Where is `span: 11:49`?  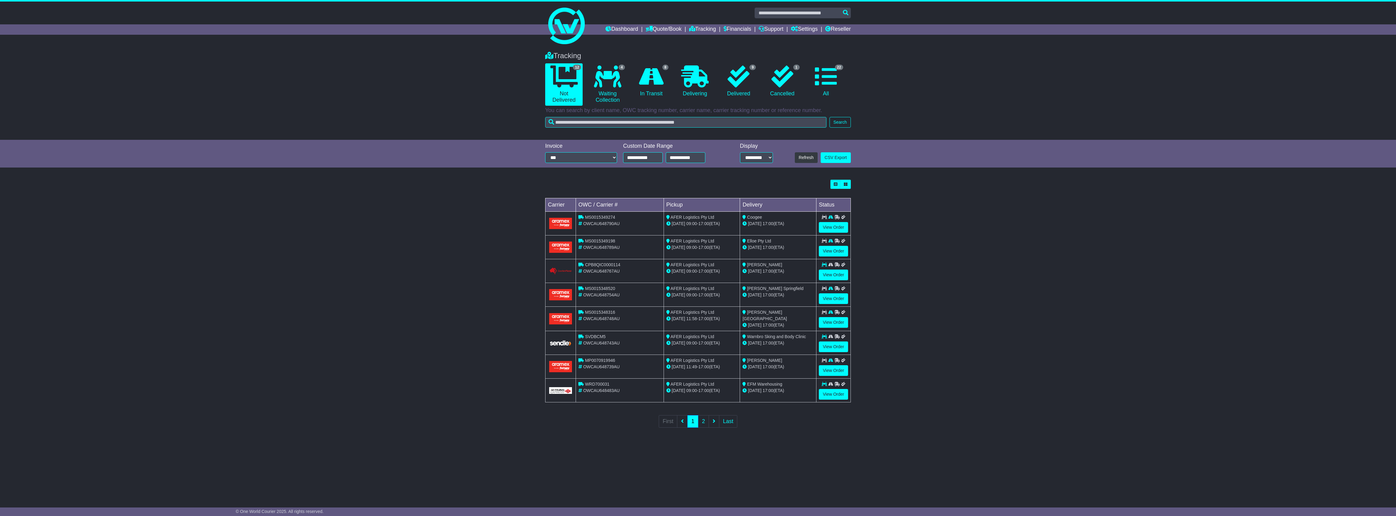 span: 11:49 is located at coordinates (692, 367).